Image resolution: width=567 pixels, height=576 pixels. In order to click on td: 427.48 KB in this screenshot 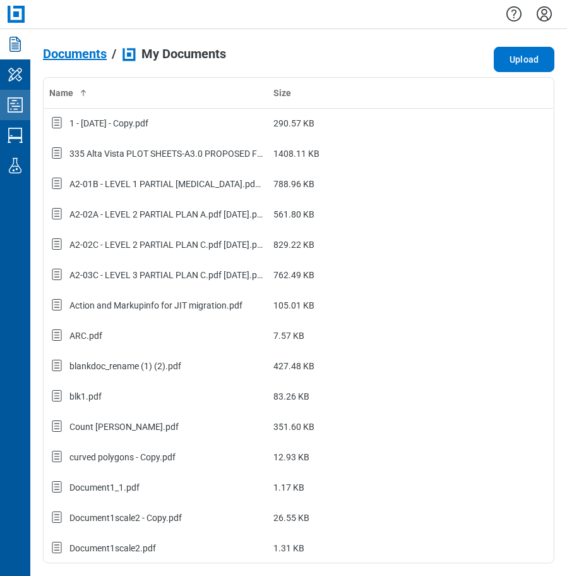, I will do `click(381, 366)`.